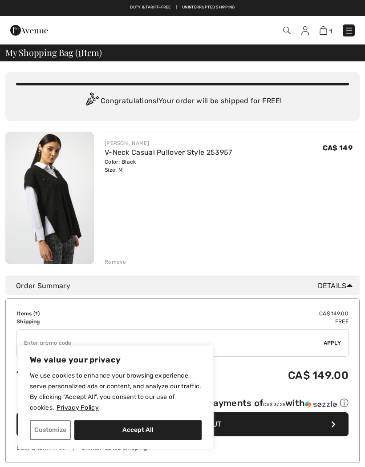 Image resolution: width=365 pixels, height=467 pixels. Describe the element at coordinates (337, 286) in the screenshot. I see `span: Details` at that location.